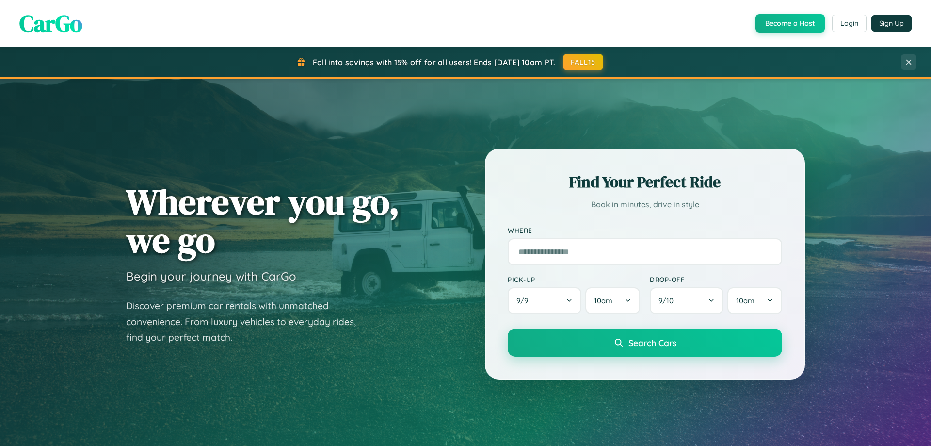  What do you see at coordinates (687, 300) in the screenshot?
I see `button: 9/10` at bounding box center [687, 300].